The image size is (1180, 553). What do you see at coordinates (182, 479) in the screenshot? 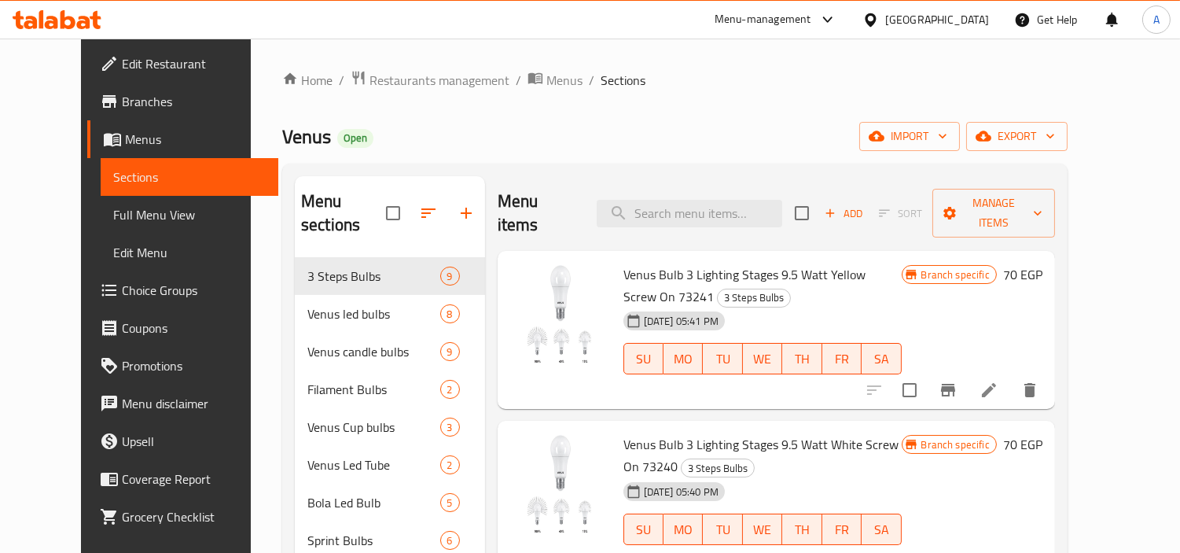
I see `a: Coverage Report` at bounding box center [182, 479].